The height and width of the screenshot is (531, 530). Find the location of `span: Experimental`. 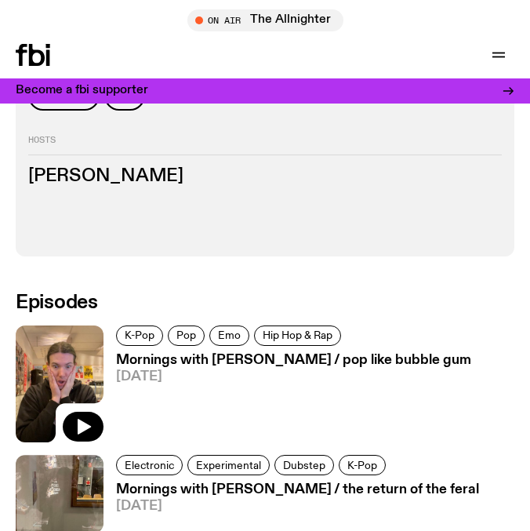

span: Experimental is located at coordinates (228, 464).